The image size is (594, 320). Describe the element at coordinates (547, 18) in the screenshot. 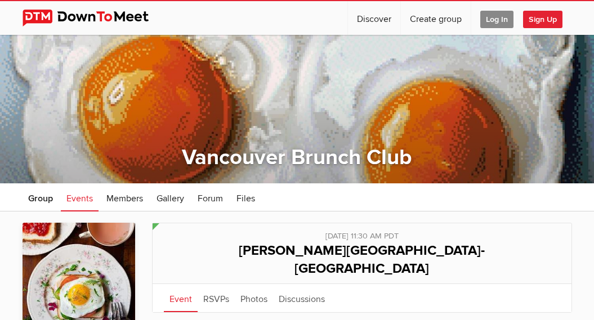

I see `a: Sign Up` at that location.